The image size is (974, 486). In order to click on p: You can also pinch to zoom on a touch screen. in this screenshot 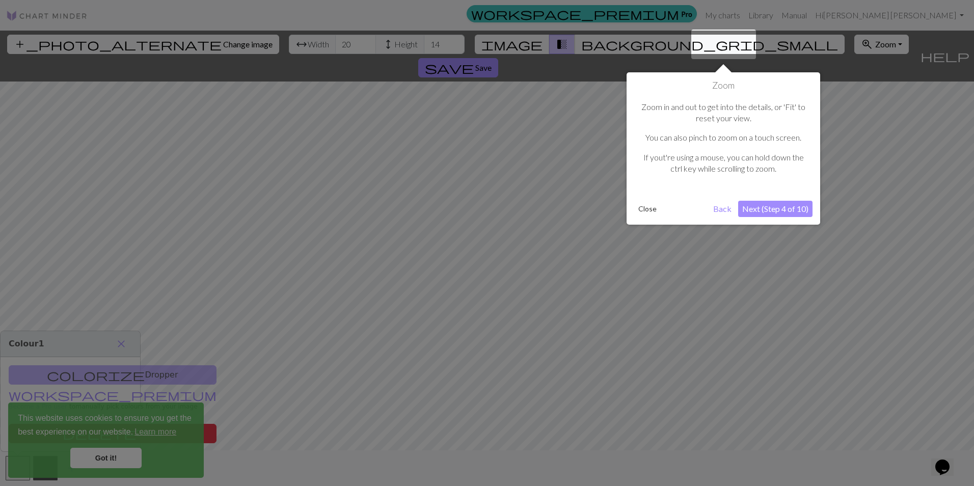, I will do `click(723, 137)`.